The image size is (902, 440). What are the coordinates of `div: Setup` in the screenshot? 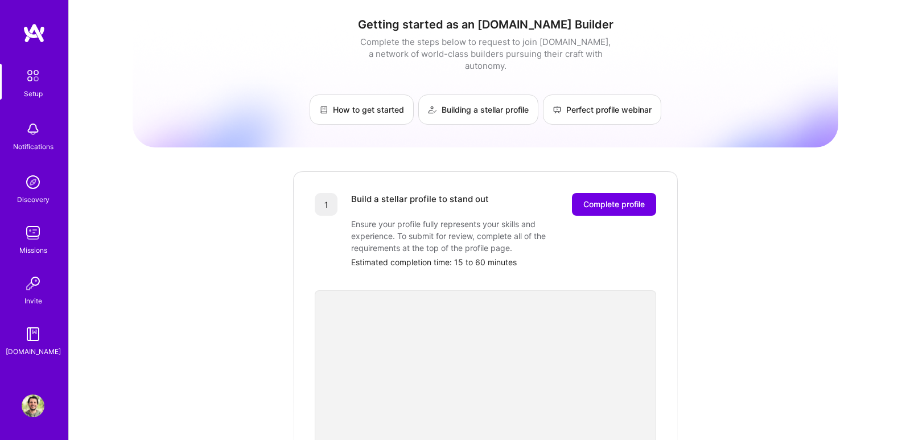 It's located at (33, 93).